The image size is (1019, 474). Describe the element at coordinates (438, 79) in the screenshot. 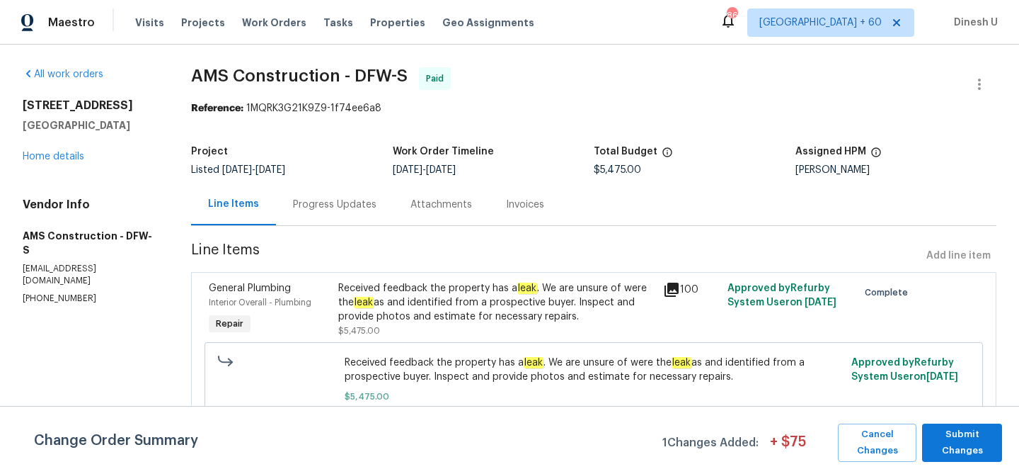

I see `span: Paid` at that location.